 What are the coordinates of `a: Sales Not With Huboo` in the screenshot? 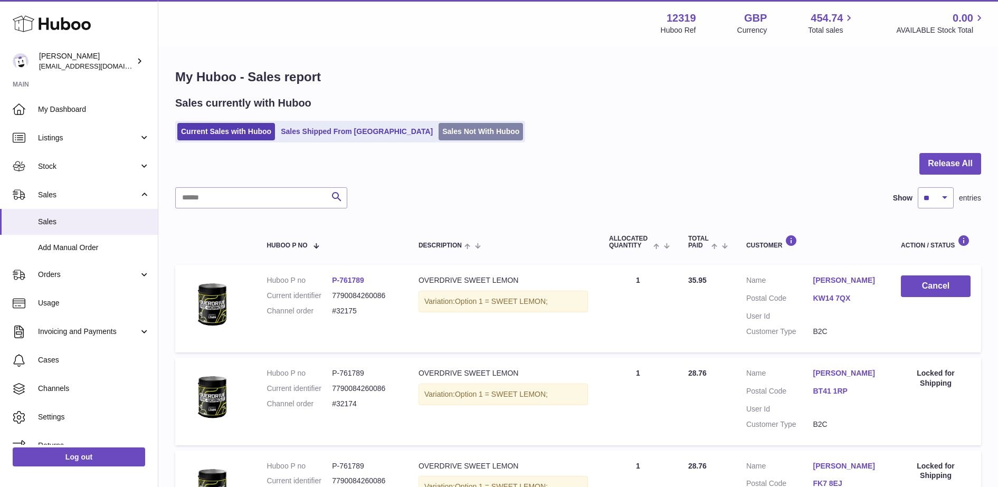 It's located at (481, 131).